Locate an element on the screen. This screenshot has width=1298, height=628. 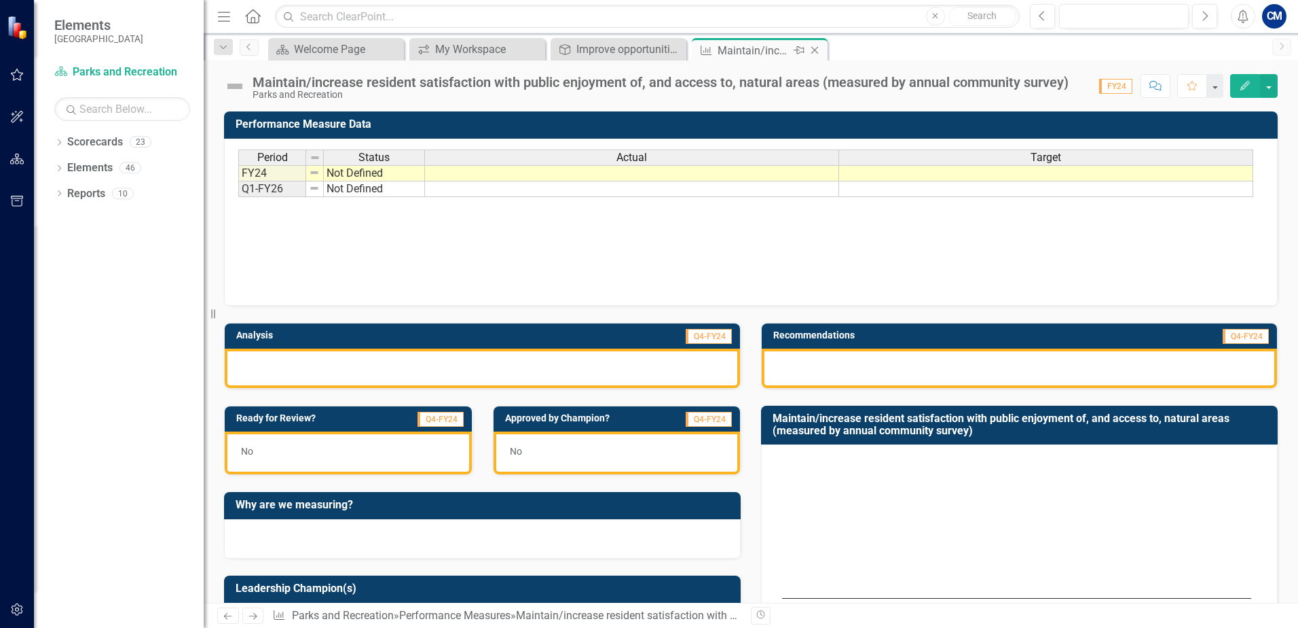
input: Search Below... is located at coordinates (122, 109).